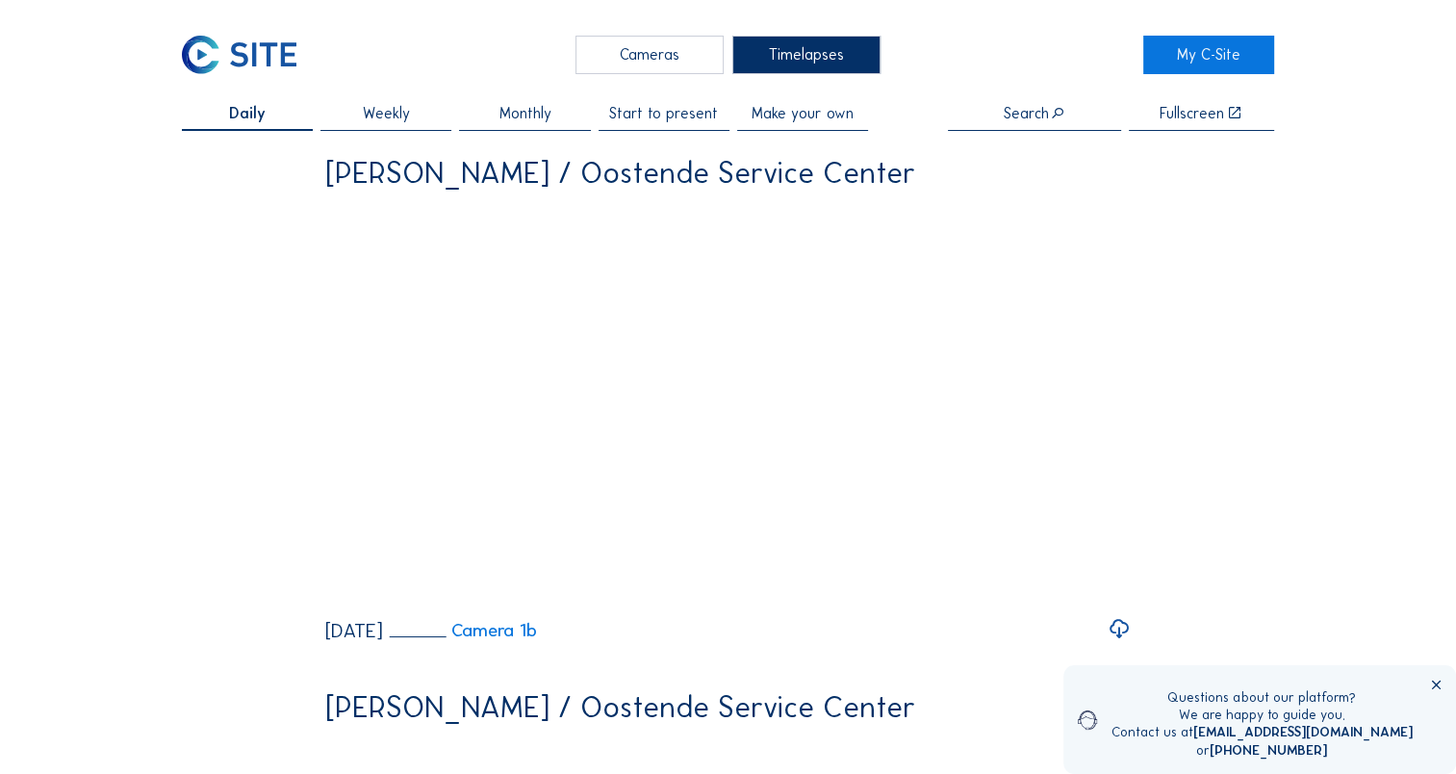 The image size is (1456, 774). What do you see at coordinates (1088, 720) in the screenshot?
I see `img: operator` at bounding box center [1088, 720].